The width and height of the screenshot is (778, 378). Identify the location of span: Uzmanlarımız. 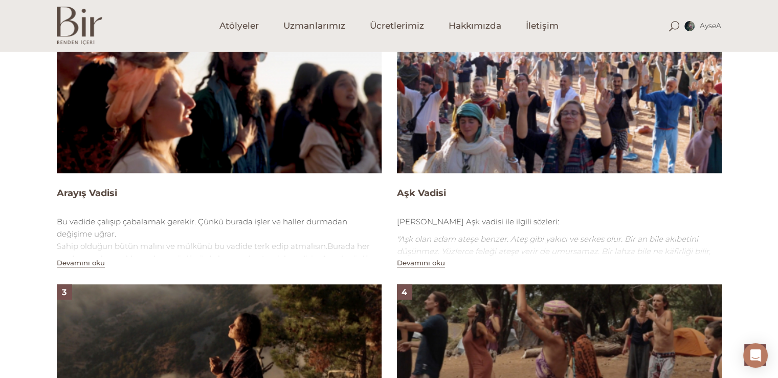
(314, 26).